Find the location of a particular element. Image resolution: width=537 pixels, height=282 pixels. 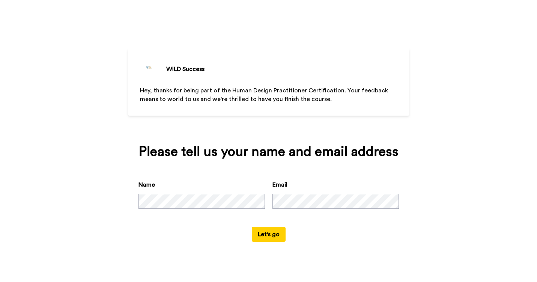

span: Hey, thanks for being part of the Human Design Practitioner Certification. Your feedback means to... is located at coordinates (265, 95).